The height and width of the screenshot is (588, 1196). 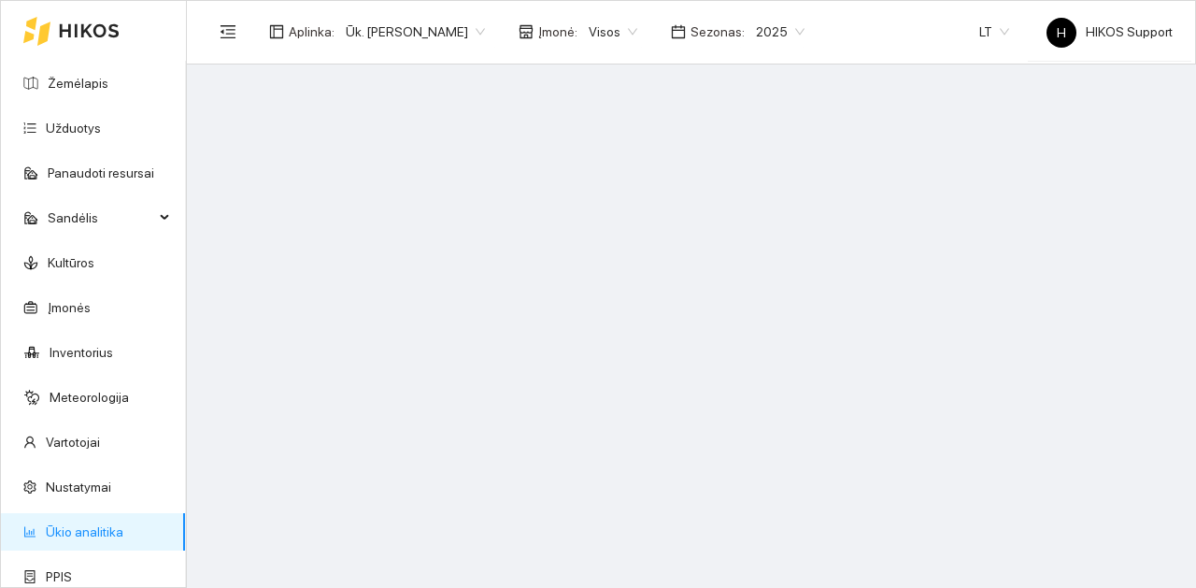 I want to click on span: Sandėlis, so click(x=101, y=218).